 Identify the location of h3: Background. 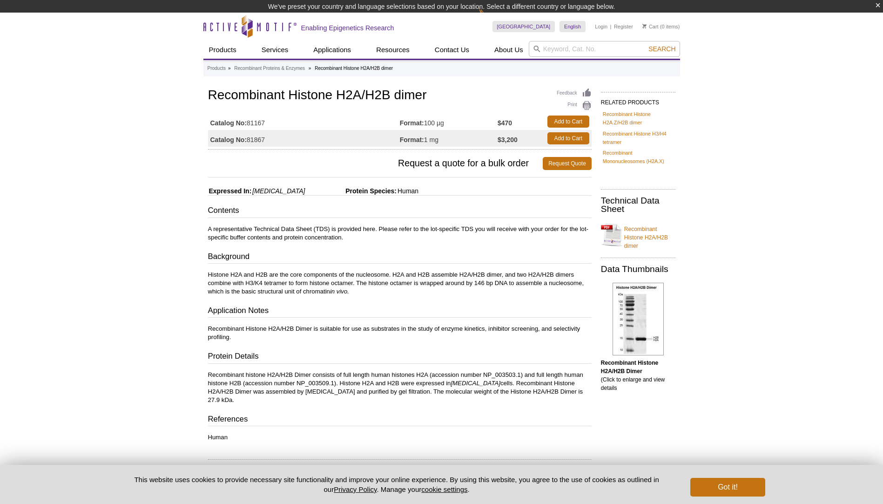
(400, 257).